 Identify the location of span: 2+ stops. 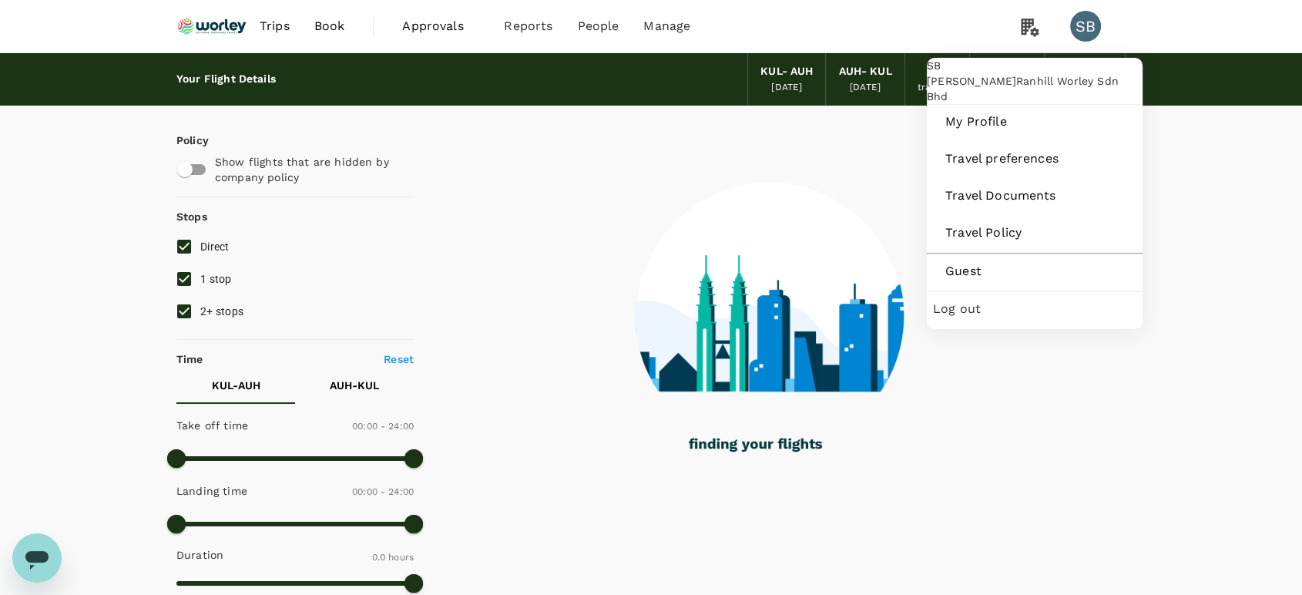
(222, 311).